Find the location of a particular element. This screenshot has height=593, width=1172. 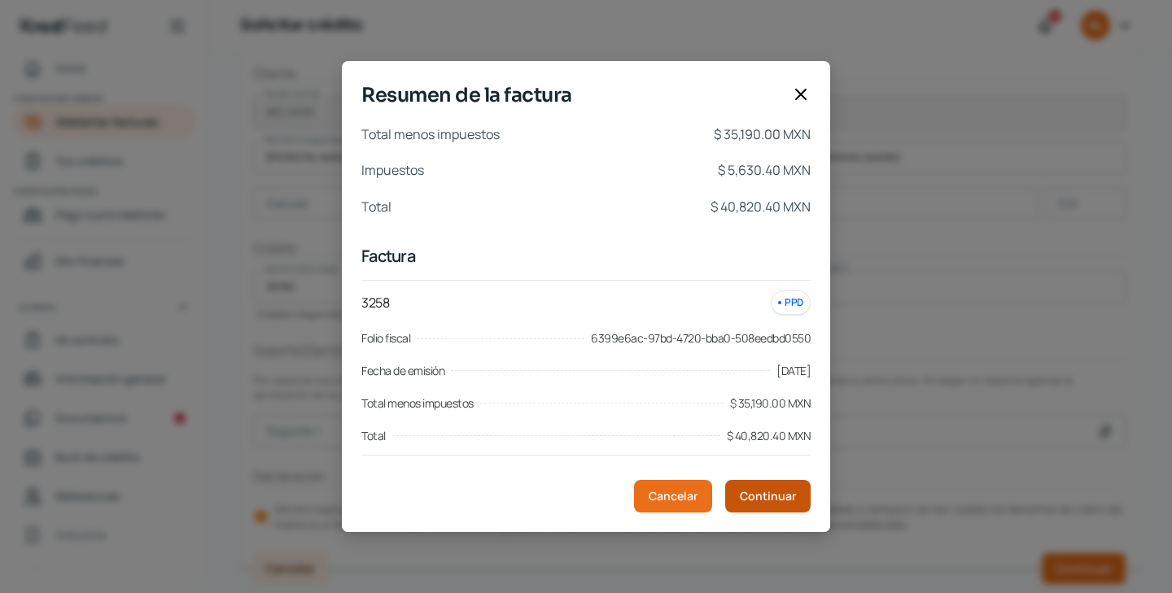

p: Total menos impuestos is located at coordinates (430, 134).